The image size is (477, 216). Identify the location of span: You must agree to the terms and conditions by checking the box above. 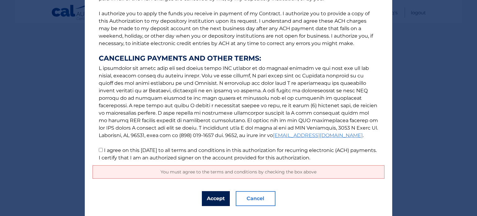
(239, 172).